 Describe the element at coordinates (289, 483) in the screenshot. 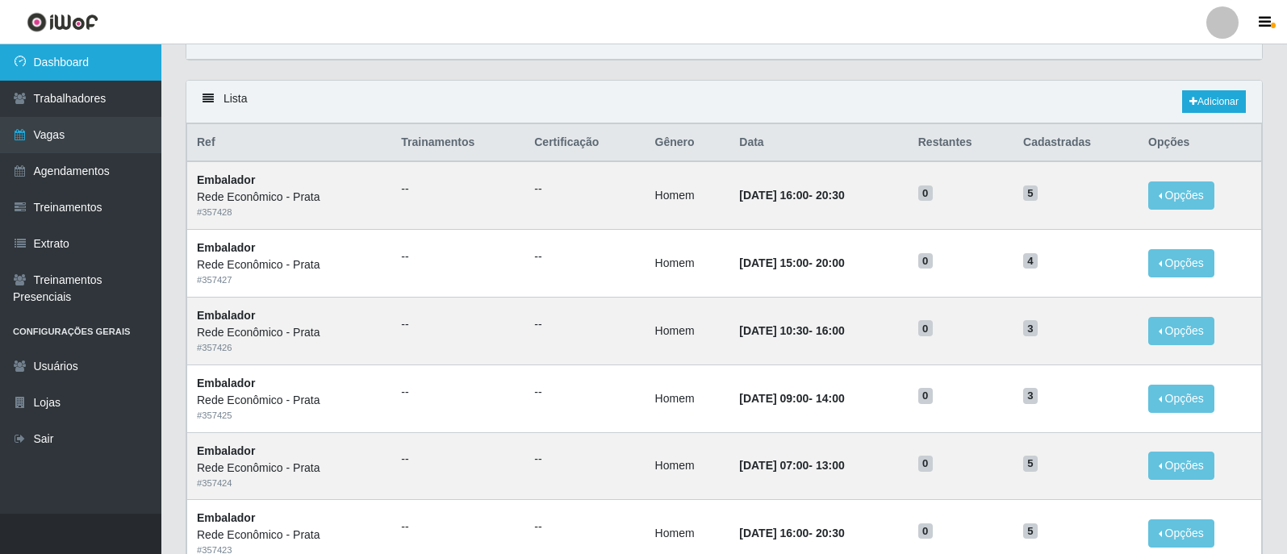

I see `div: # 357424` at that location.